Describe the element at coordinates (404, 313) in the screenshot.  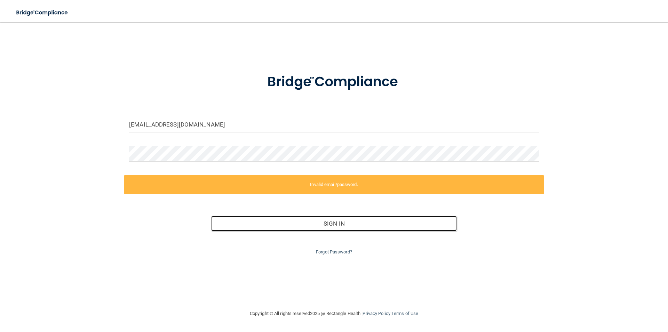
I see `a: Terms of Use` at that location.